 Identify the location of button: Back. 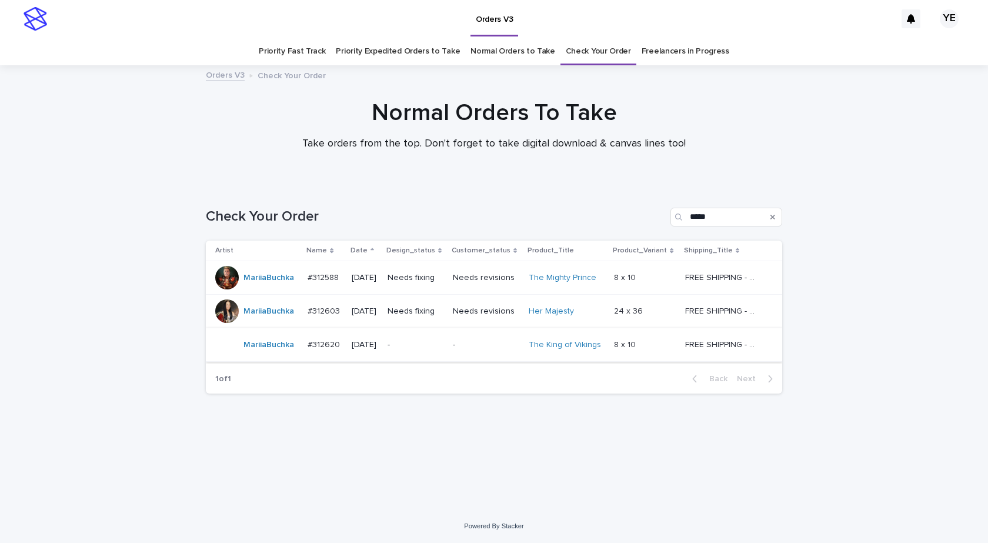
(707, 379).